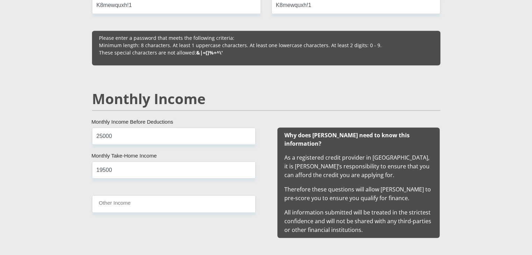 The image size is (532, 255). I want to click on h2: Monthly Income, so click(266, 99).